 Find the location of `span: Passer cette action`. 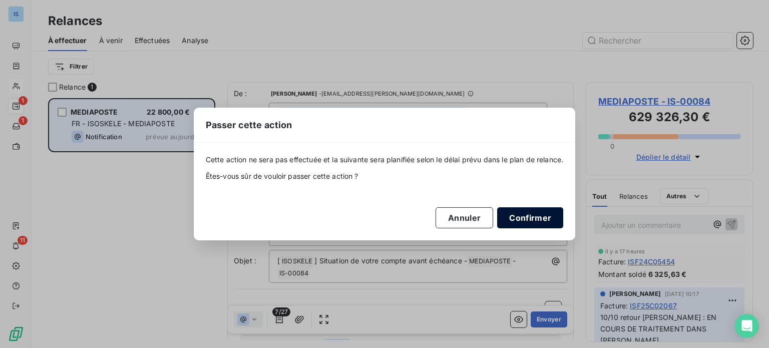

span: Passer cette action is located at coordinates (249, 125).